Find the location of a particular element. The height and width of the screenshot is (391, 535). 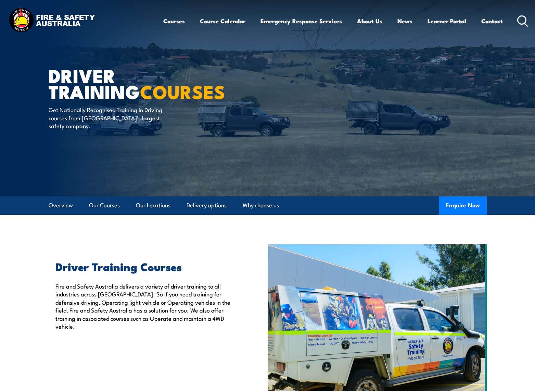

a: Course Calendar is located at coordinates (223, 21).